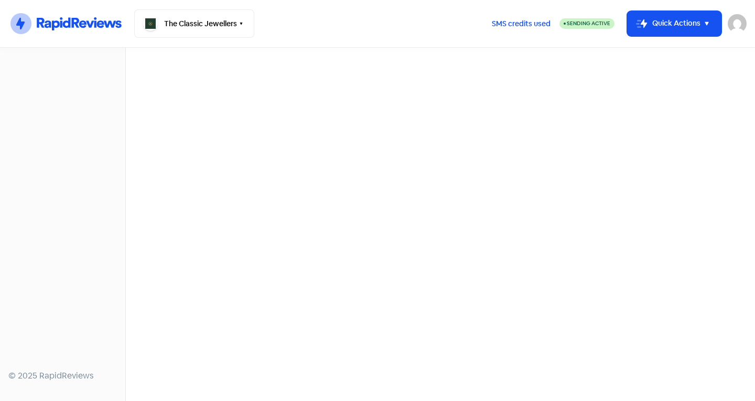 Image resolution: width=755 pixels, height=401 pixels. What do you see at coordinates (675, 24) in the screenshot?
I see `button: Quick Actions` at bounding box center [675, 24].